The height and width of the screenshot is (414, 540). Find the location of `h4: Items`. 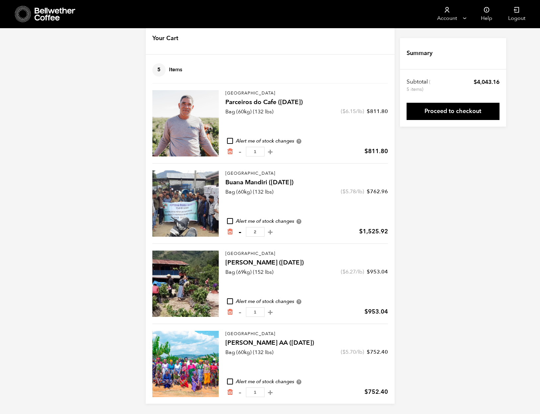

h4: Items is located at coordinates (167, 70).